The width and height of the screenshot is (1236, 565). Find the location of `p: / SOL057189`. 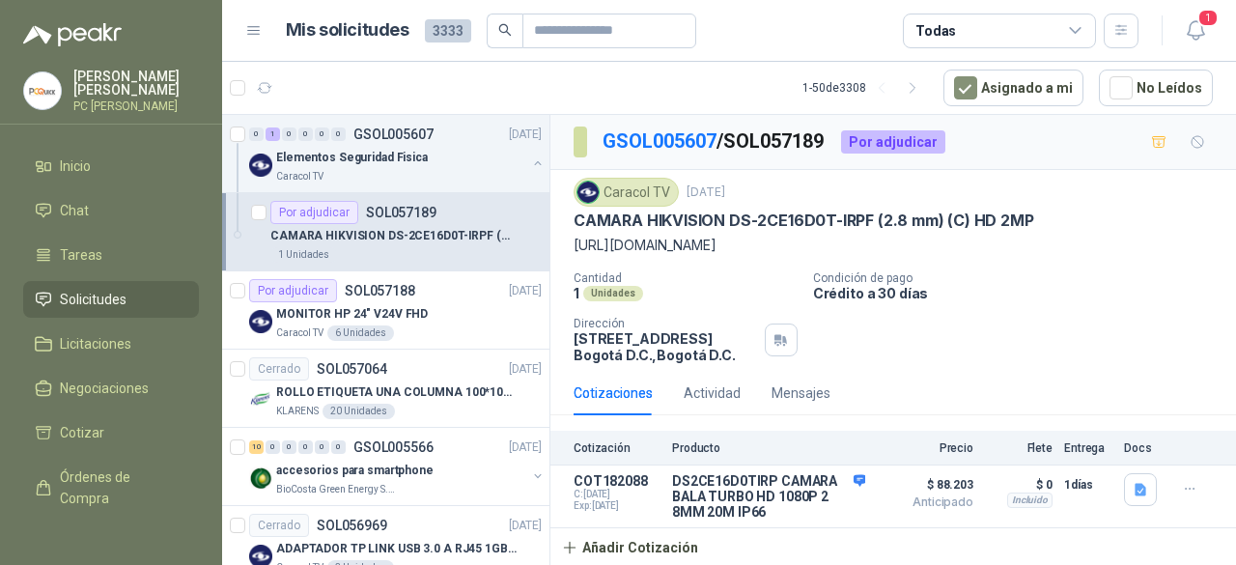

p: / SOL057189 is located at coordinates (713, 141).